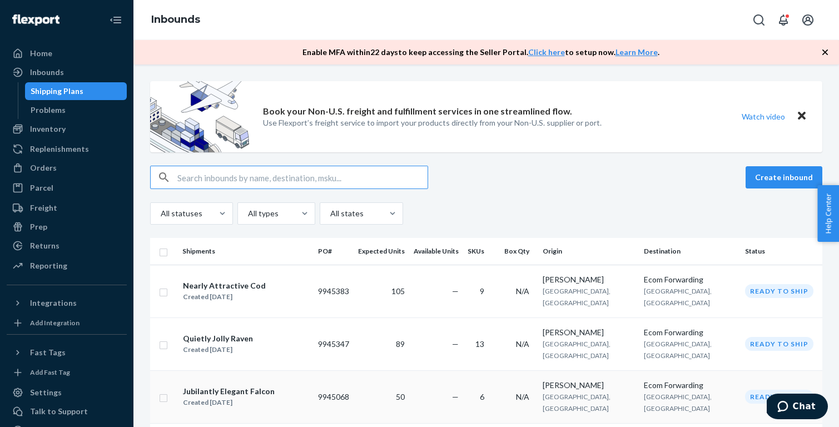 This screenshot has height=427, width=839. What do you see at coordinates (67, 393) in the screenshot?
I see `a: Settings` at bounding box center [67, 393].